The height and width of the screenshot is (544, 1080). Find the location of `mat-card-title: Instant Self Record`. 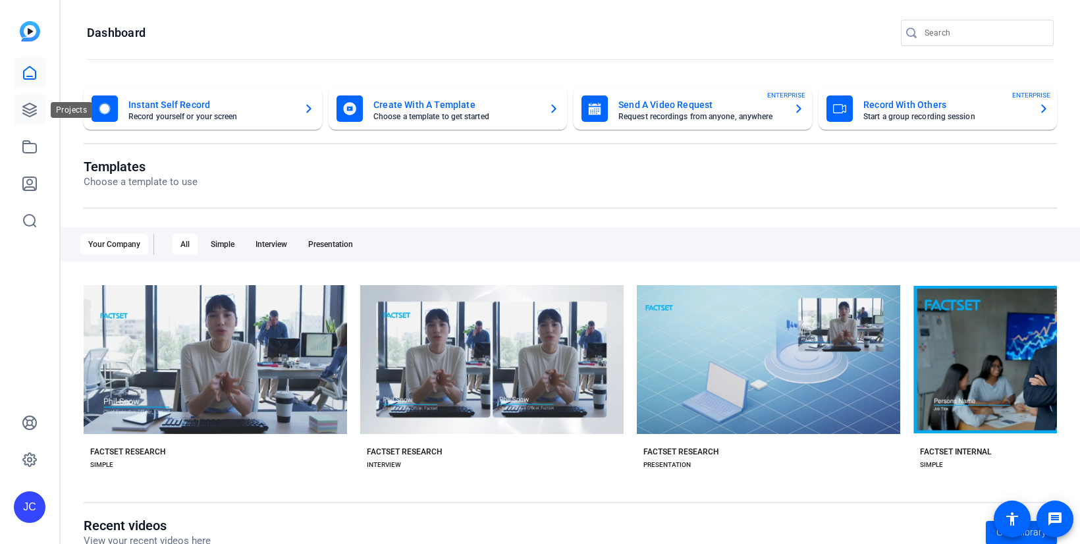

mat-card-title: Instant Self Record is located at coordinates (211, 105).